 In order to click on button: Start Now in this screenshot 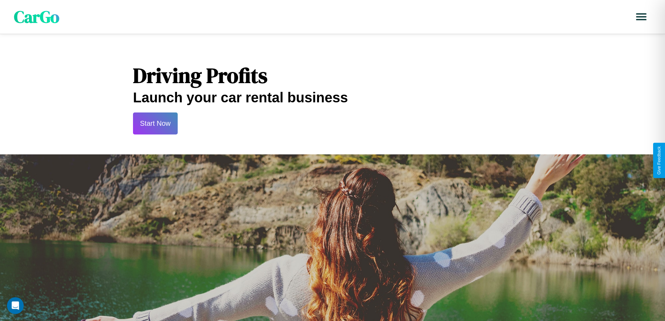, I will do `click(155, 123)`.